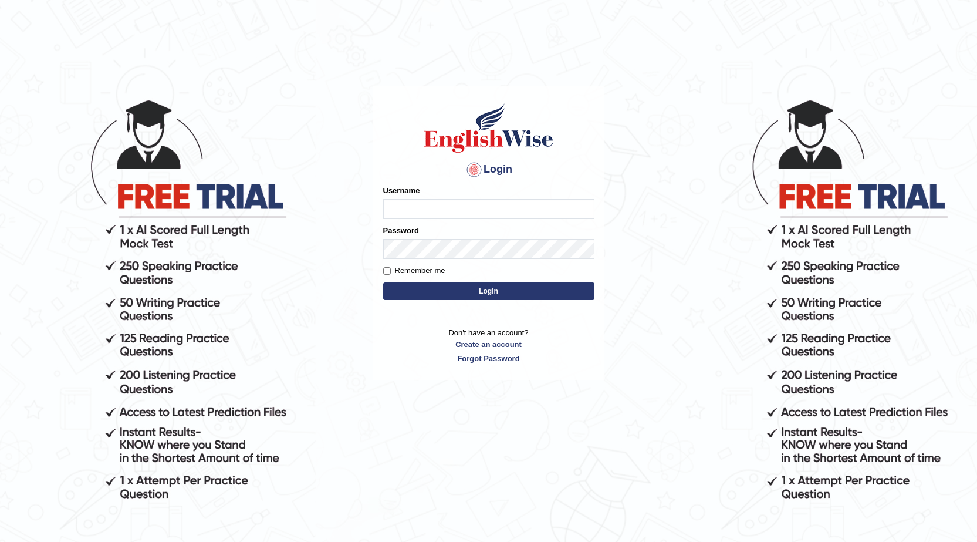 Image resolution: width=977 pixels, height=542 pixels. What do you see at coordinates (489, 128) in the screenshot?
I see `img: Logo of English Wise sign in for intelligent practice with AI` at bounding box center [489, 128].